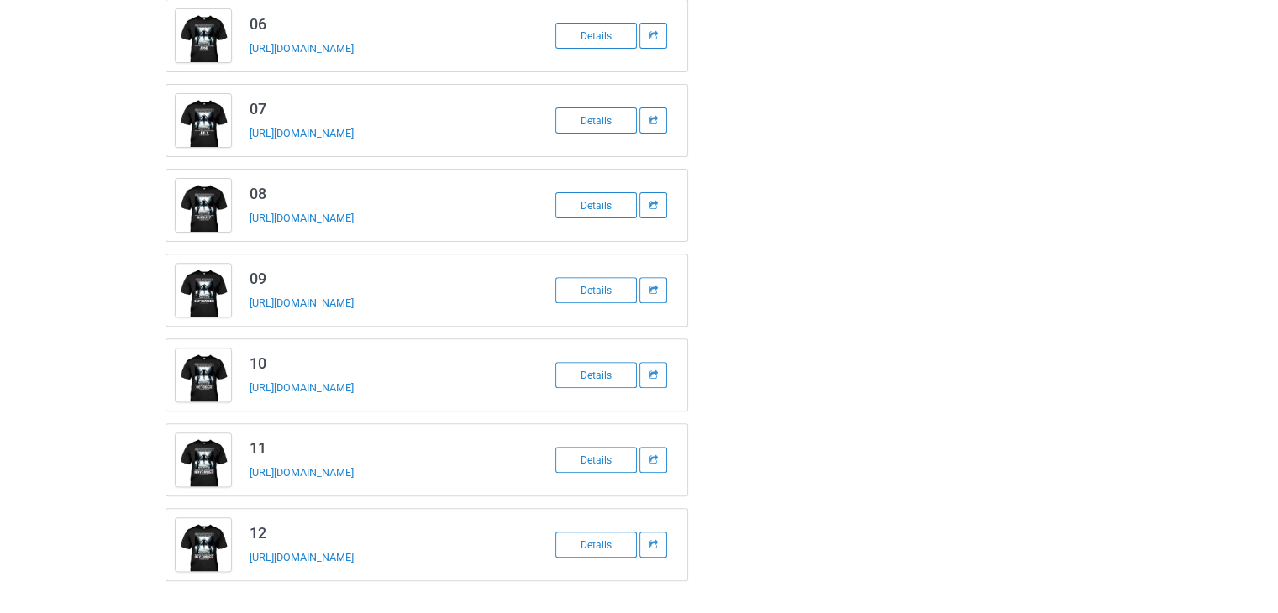  I want to click on h3: 08, so click(382, 193).